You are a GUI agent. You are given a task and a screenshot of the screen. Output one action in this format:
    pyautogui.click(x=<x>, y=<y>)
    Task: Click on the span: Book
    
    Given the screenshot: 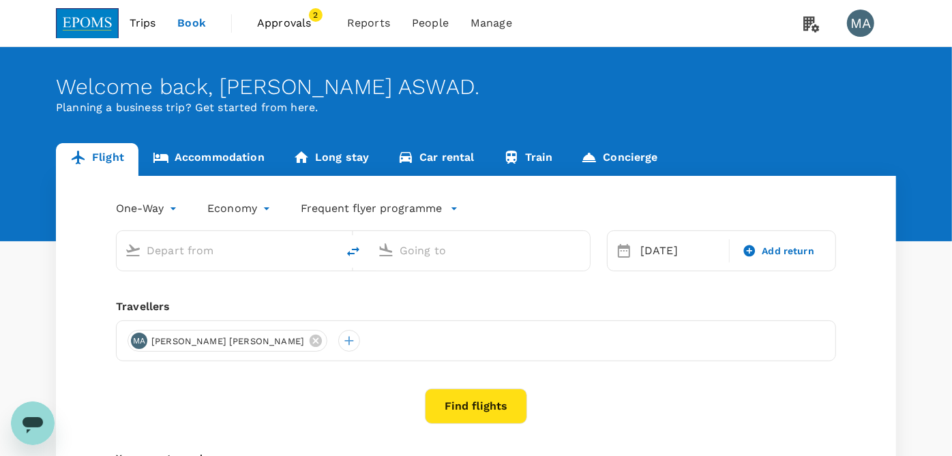 What is the action you would take?
    pyautogui.click(x=192, y=23)
    